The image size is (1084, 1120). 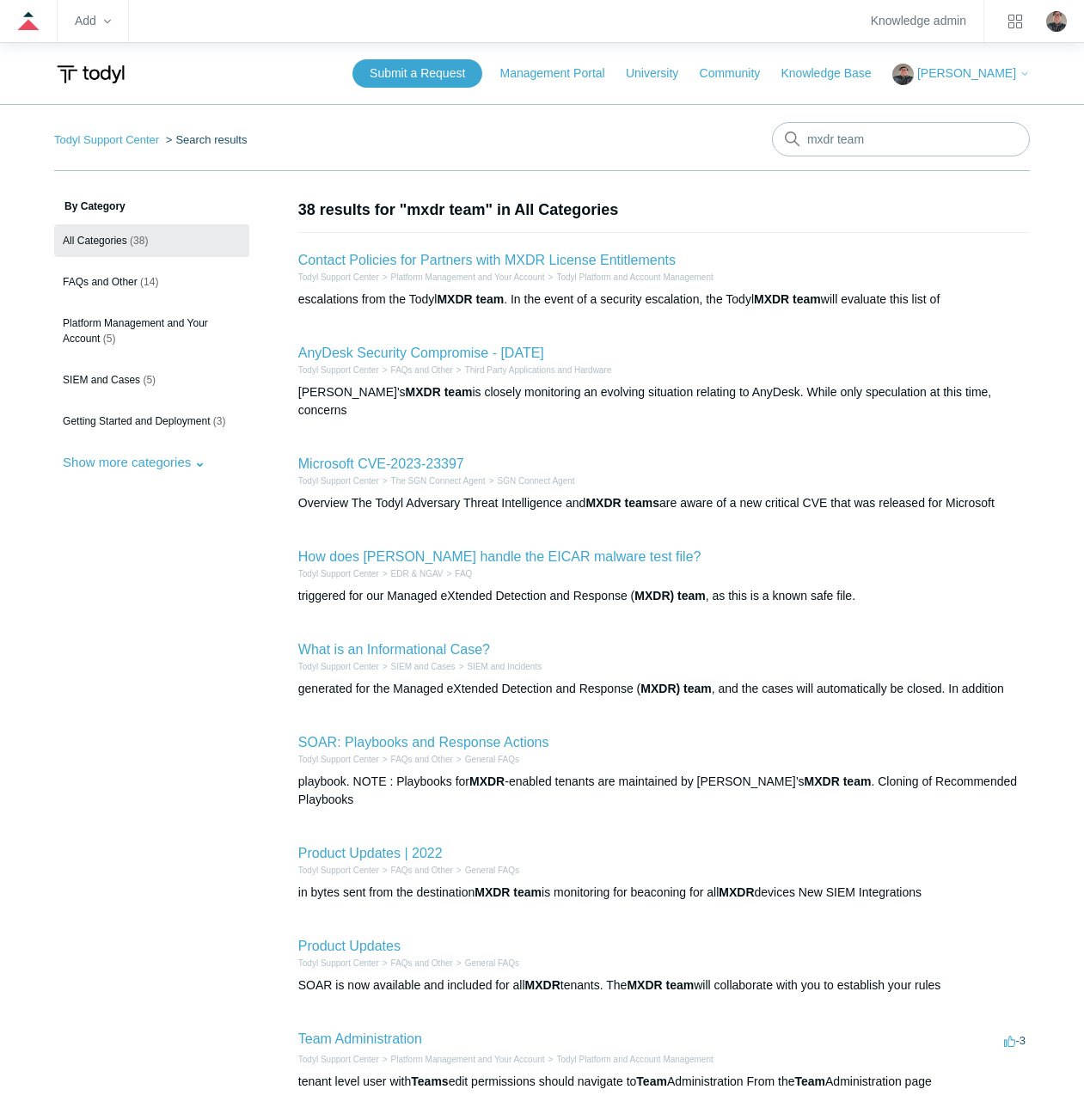 I want to click on span: SIEM and Cases, so click(x=101, y=380).